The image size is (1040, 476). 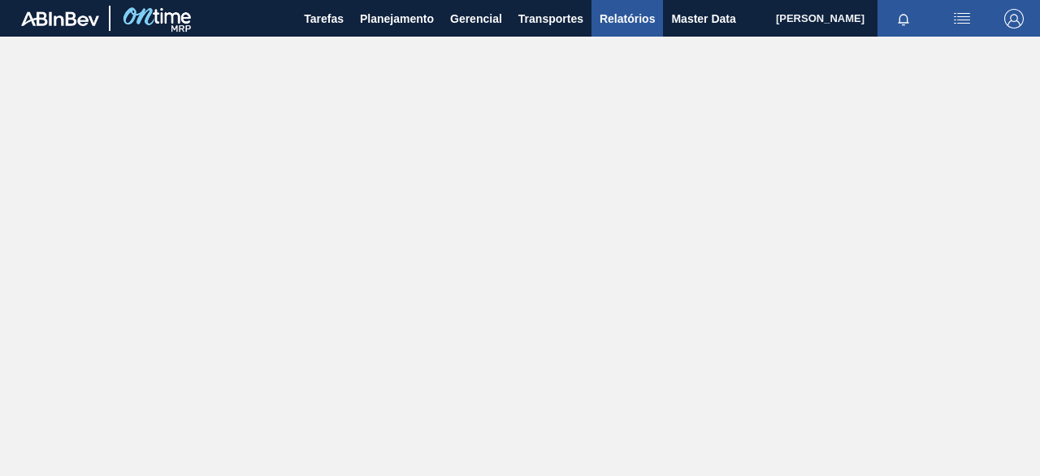 I want to click on span: Transportes, so click(x=551, y=19).